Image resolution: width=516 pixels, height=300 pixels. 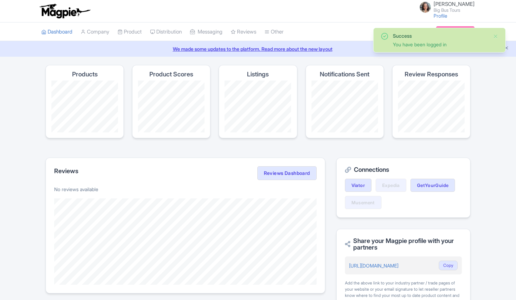 What do you see at coordinates (440, 44) in the screenshot?
I see `div: You have been logged in` at bounding box center [440, 44].